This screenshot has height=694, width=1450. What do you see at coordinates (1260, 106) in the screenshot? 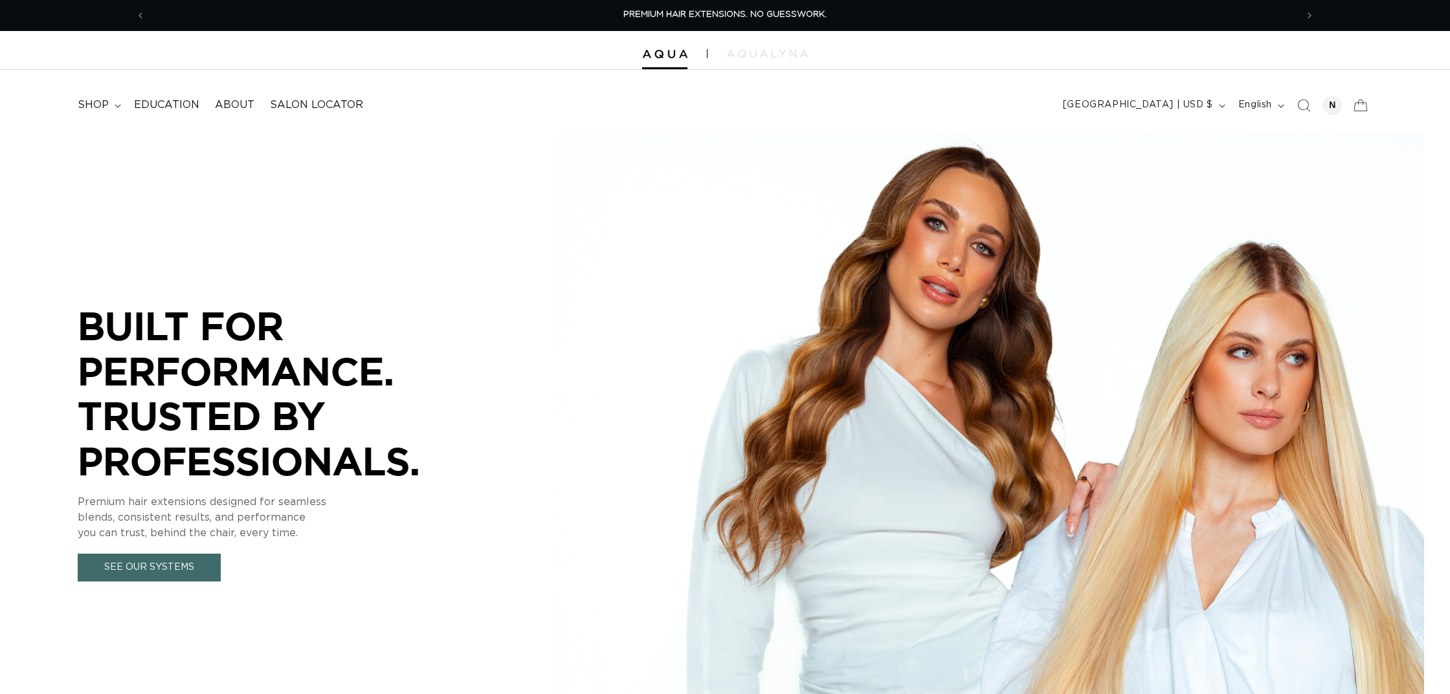
I see `button: English` at bounding box center [1260, 106].